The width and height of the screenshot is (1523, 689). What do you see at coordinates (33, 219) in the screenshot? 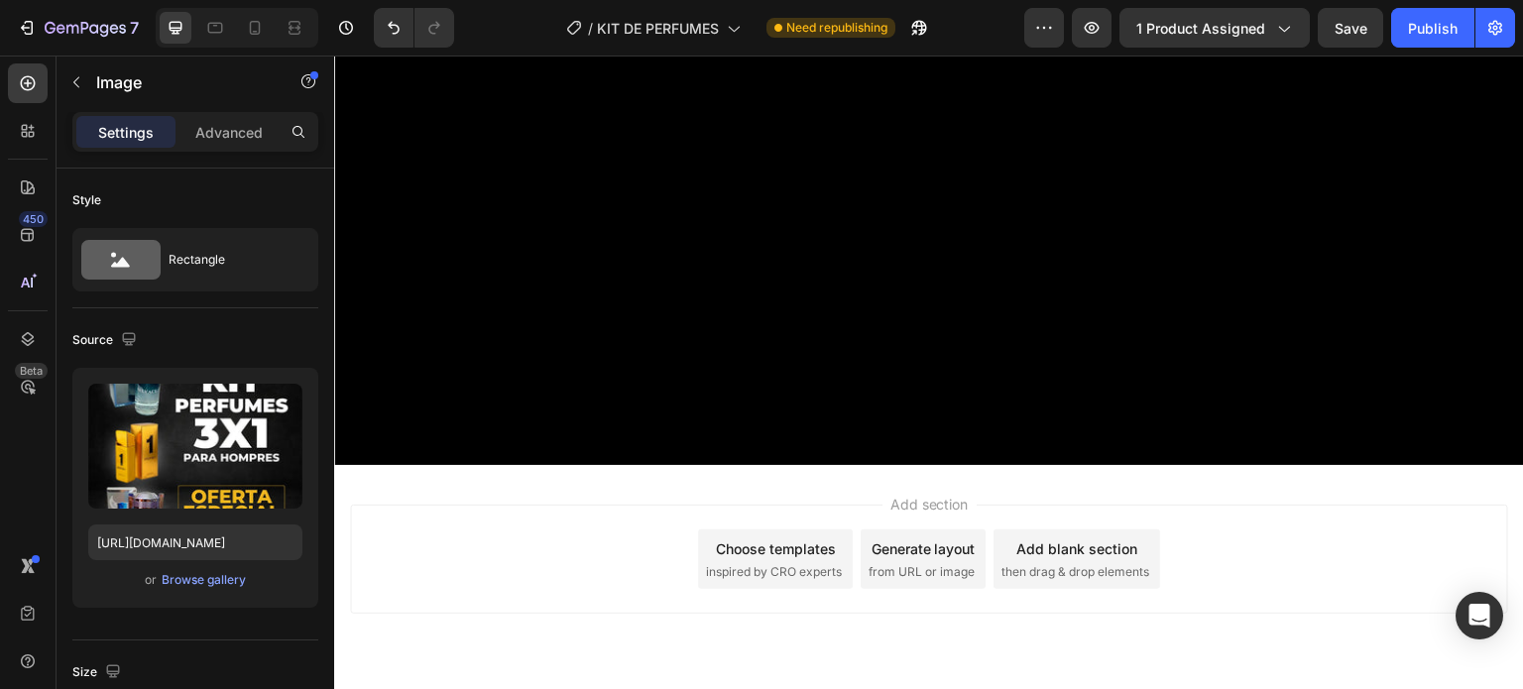
I see `div: 450` at bounding box center [33, 219].